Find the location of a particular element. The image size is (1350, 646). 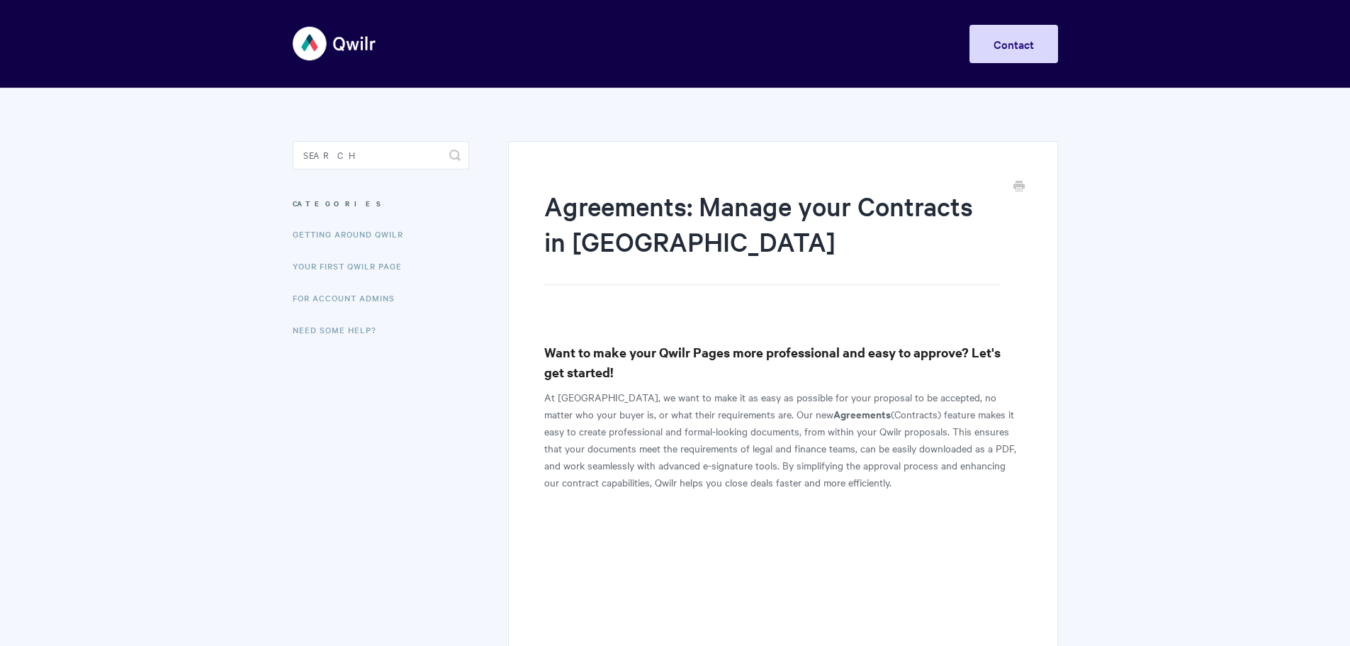

a: Print this Article is located at coordinates (1019, 187).